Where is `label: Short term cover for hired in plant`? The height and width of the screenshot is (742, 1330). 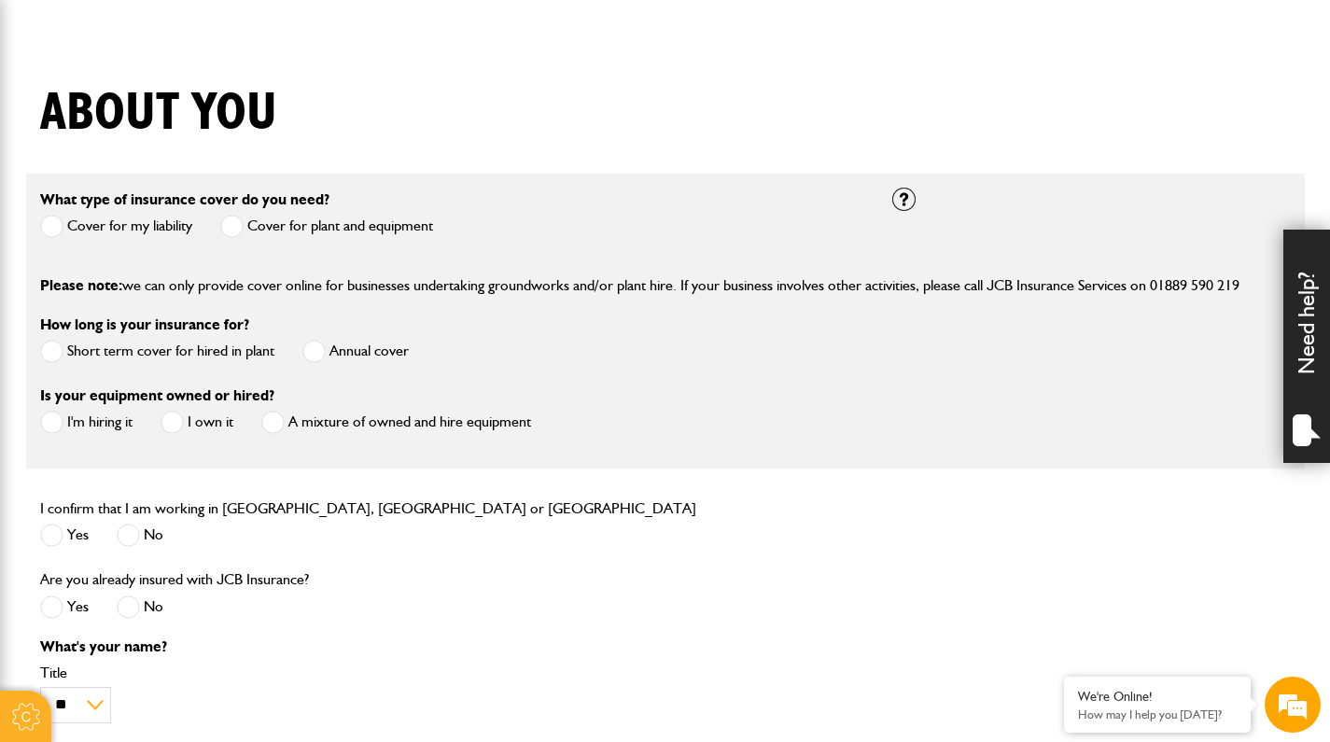 label: Short term cover for hired in plant is located at coordinates (157, 351).